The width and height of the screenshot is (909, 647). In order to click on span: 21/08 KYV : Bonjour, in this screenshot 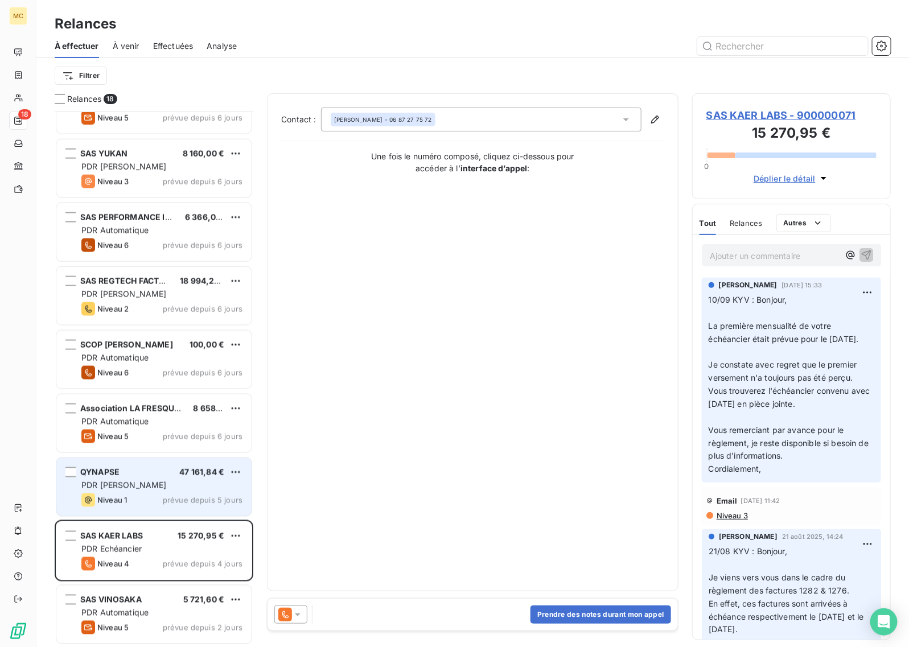, I will do `click(748, 551)`.